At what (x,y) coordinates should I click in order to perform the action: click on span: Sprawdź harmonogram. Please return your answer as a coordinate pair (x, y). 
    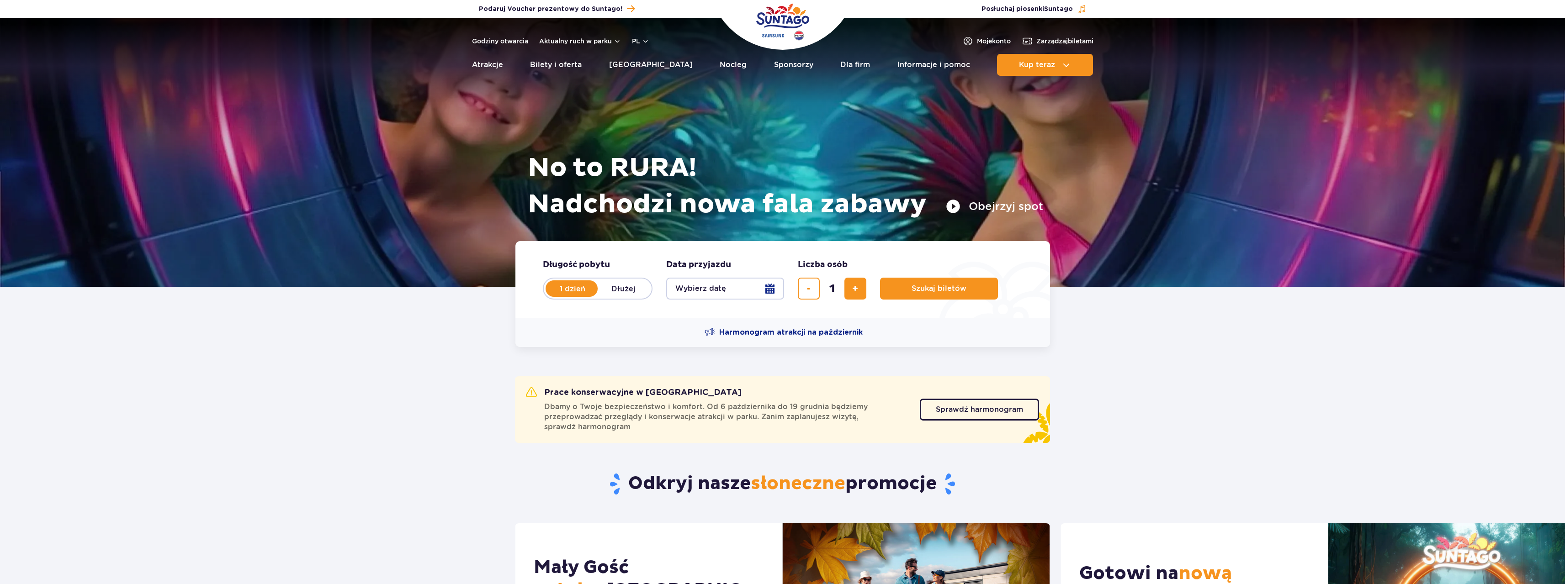
    Looking at the image, I should click on (979, 410).